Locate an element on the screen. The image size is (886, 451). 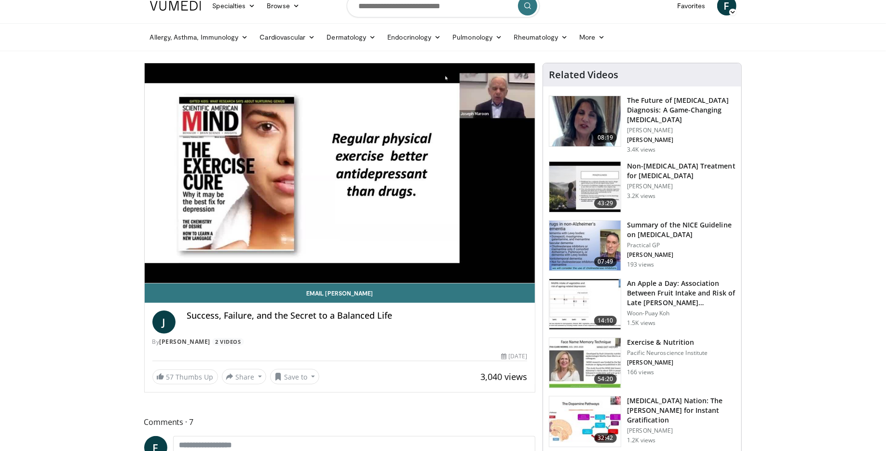
span: 14:10 is located at coordinates (606, 320).